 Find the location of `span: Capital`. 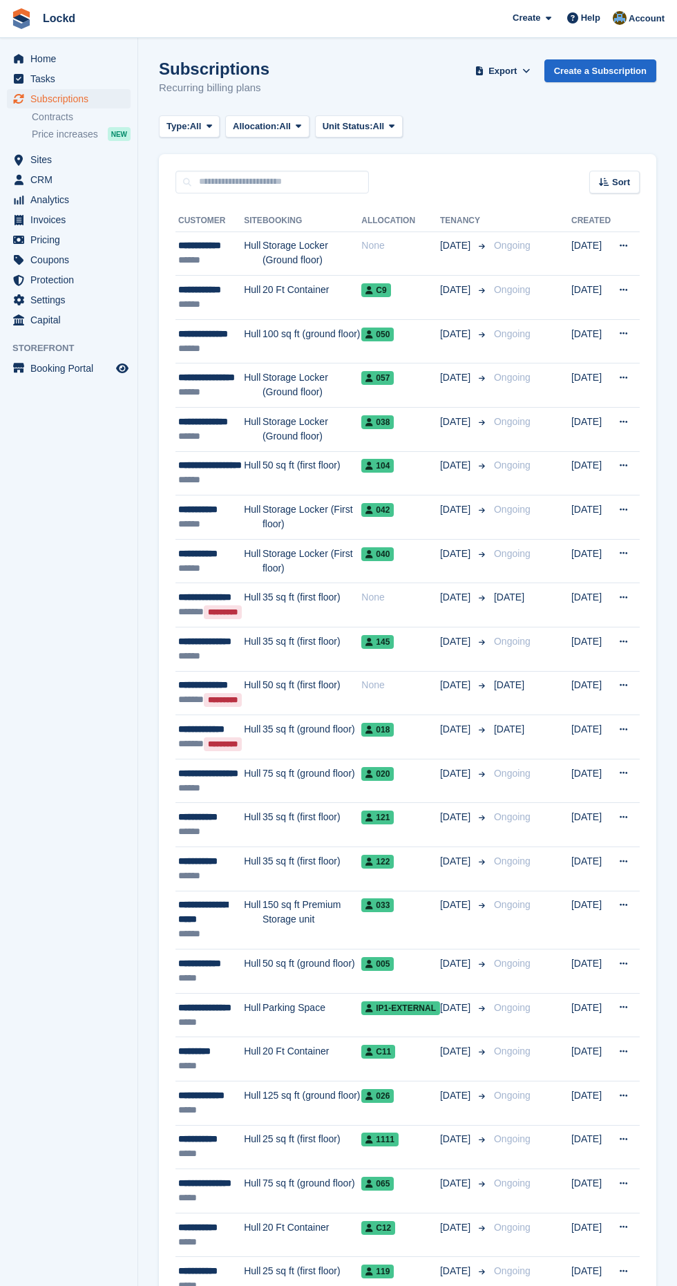

span: Capital is located at coordinates (72, 320).